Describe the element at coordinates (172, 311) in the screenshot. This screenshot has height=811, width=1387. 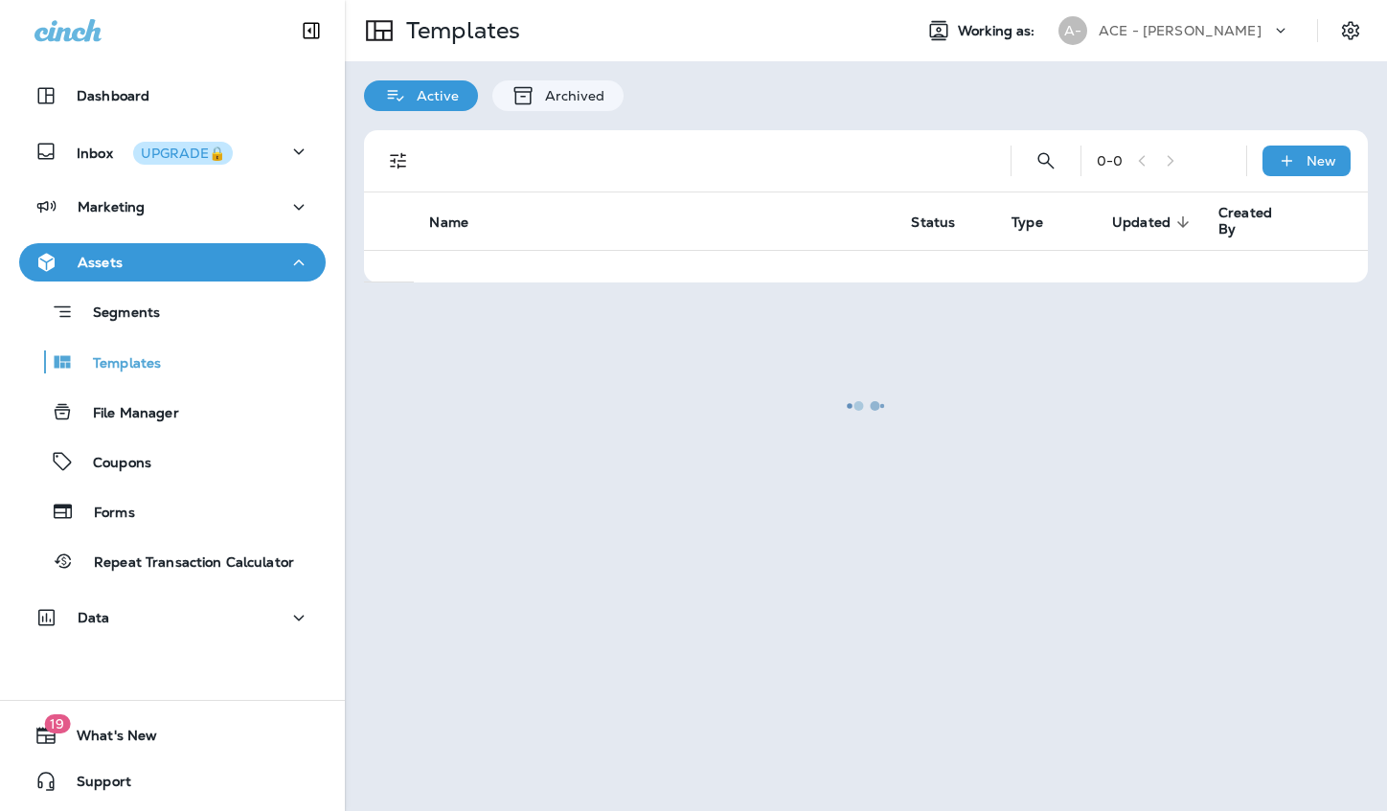
I see `button: Segments` at that location.